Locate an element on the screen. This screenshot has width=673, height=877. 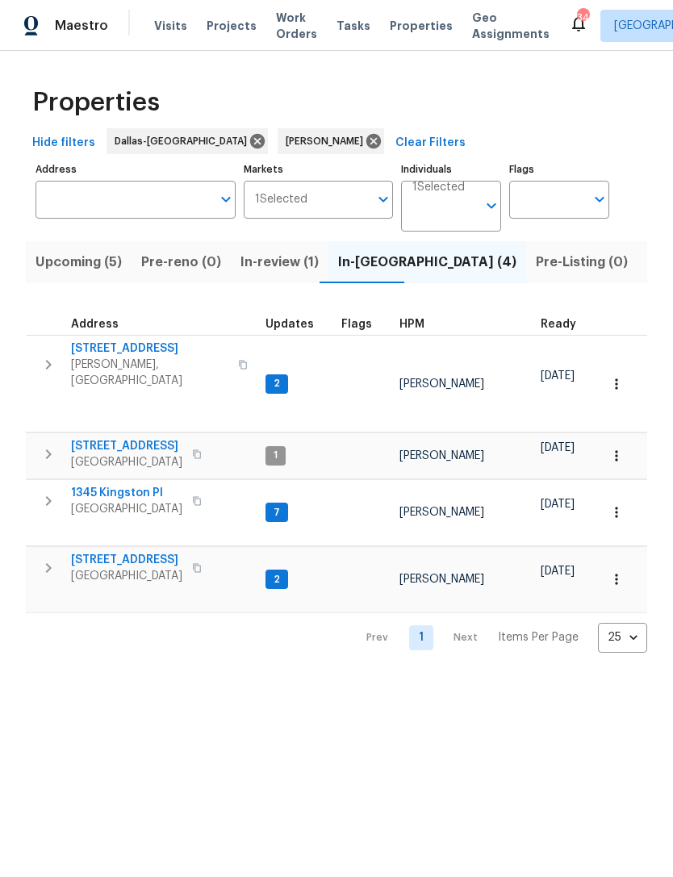
span: Geo Assignments is located at coordinates (510, 26).